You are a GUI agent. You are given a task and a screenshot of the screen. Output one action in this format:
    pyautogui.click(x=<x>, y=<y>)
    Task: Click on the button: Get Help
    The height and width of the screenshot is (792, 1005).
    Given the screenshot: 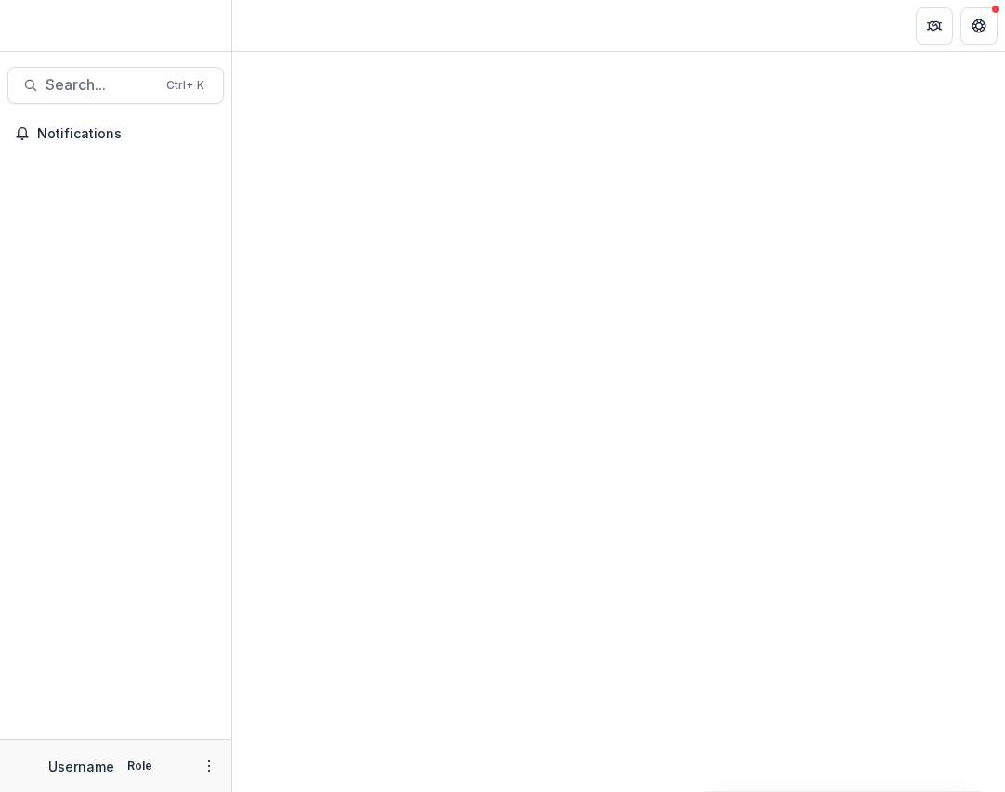 What is the action you would take?
    pyautogui.click(x=979, y=26)
    